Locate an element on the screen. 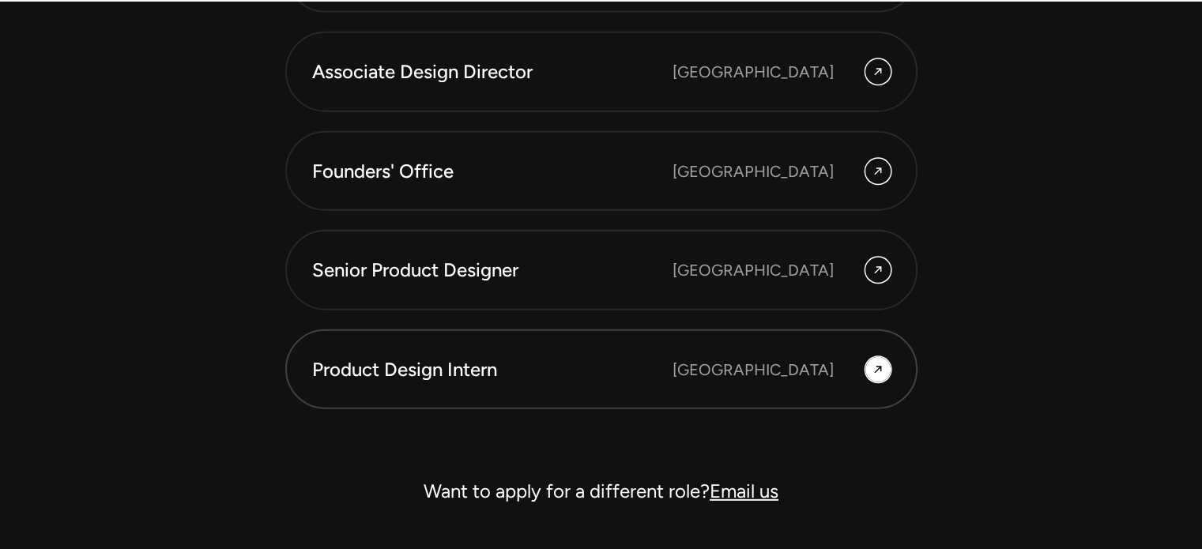 The width and height of the screenshot is (1202, 549). a: Email us is located at coordinates (744, 491).